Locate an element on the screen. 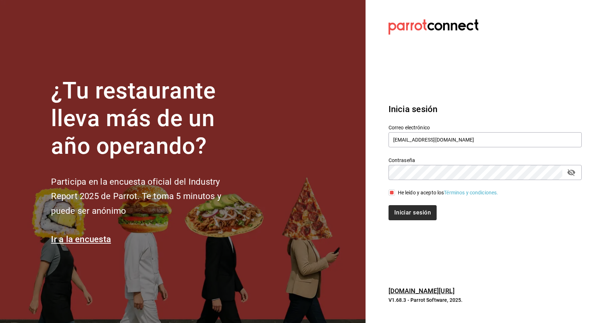 The image size is (609, 323). button: Iniciar sesión is located at coordinates (413, 213).